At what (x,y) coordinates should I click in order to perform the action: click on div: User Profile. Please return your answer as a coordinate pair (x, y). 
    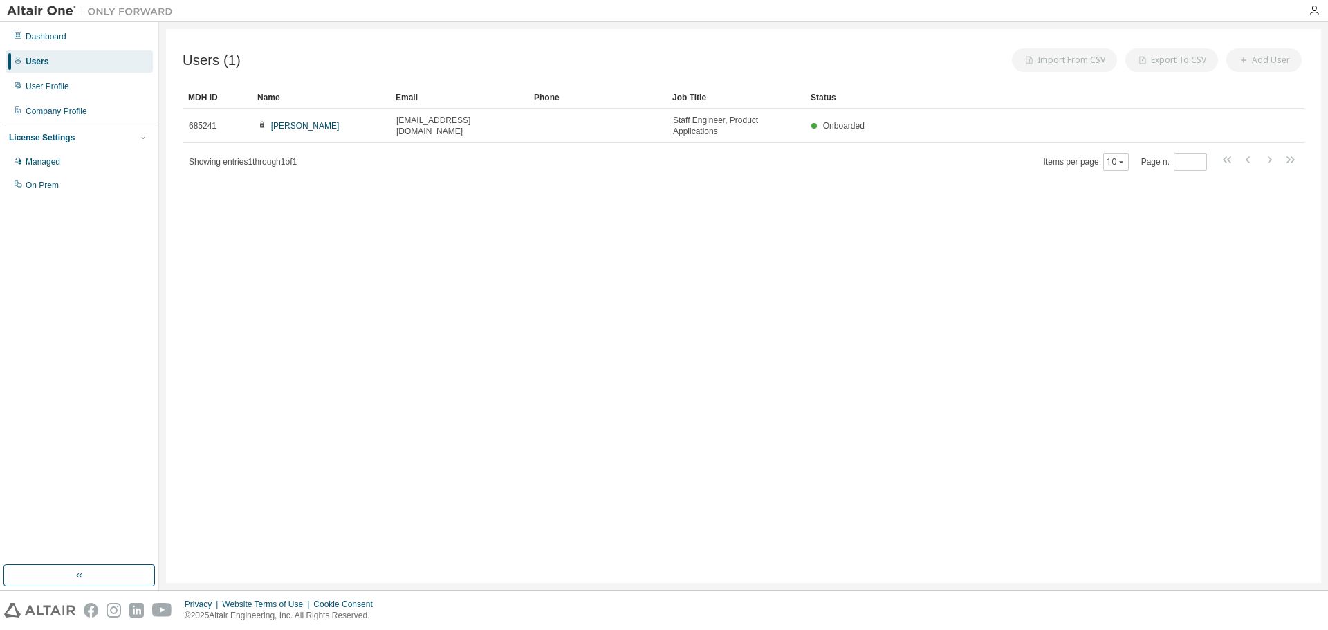
    Looking at the image, I should click on (47, 86).